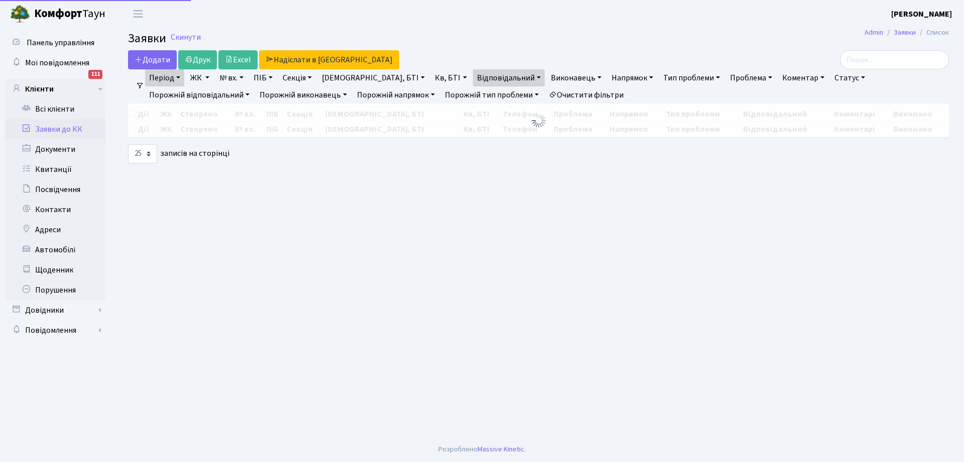  I want to click on a: Документи, so click(55, 149).